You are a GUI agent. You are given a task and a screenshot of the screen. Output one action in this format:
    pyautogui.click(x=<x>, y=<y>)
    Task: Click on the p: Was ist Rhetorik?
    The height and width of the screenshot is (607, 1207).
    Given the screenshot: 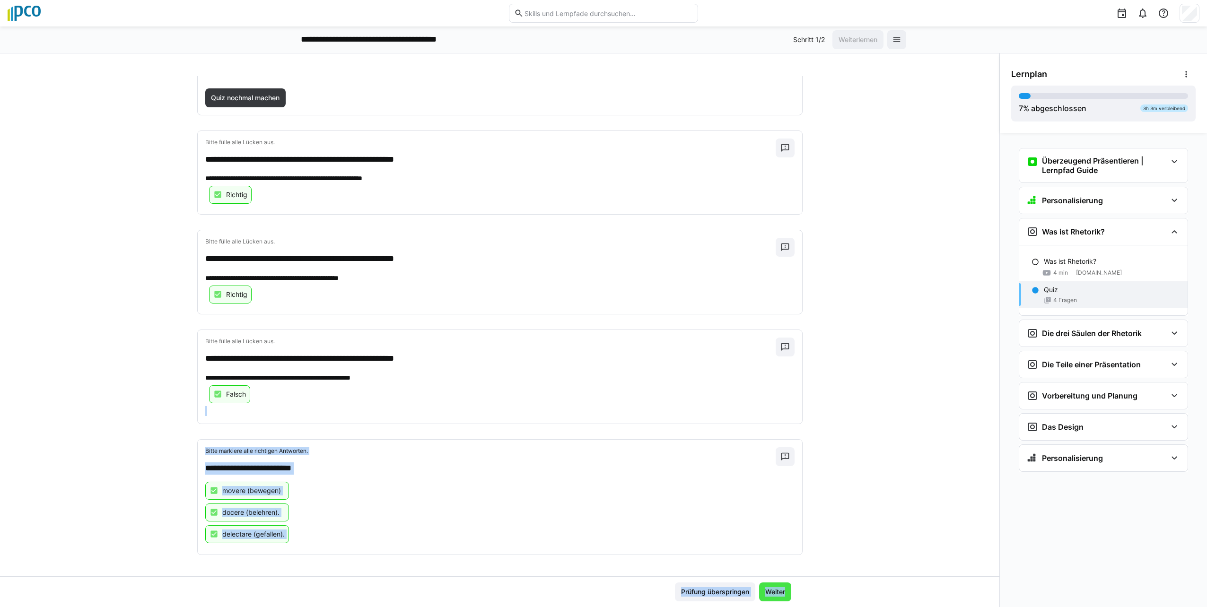 What is the action you would take?
    pyautogui.click(x=1070, y=262)
    